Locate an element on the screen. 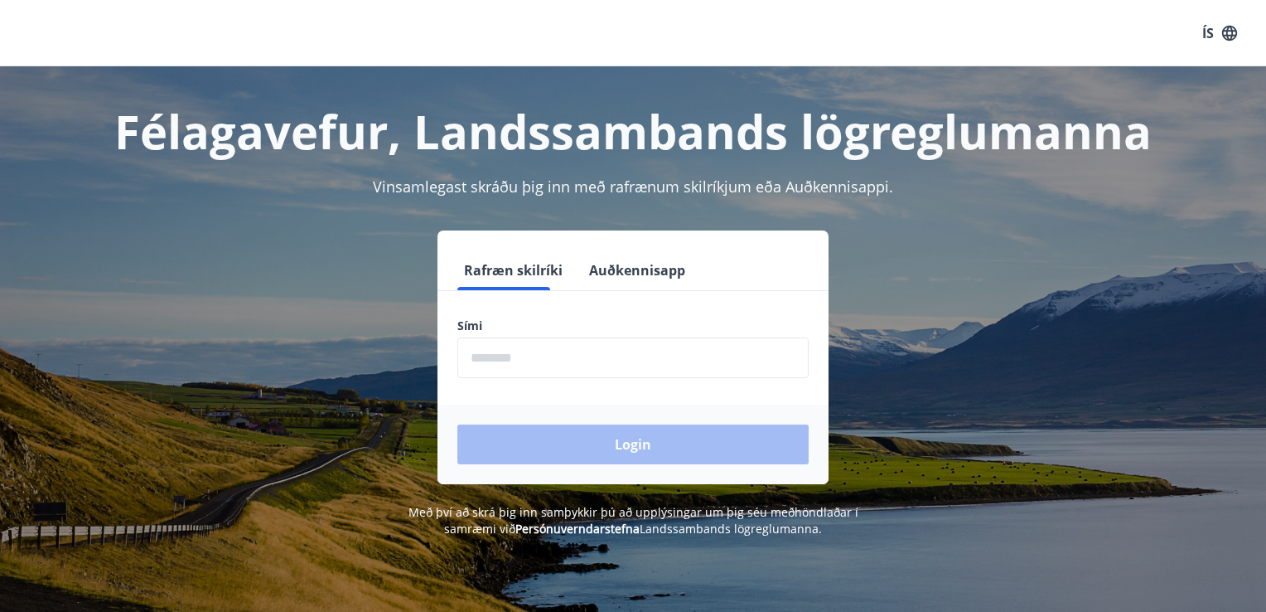 The width and height of the screenshot is (1266, 612). span: Með því að skrá þig inn samþykkir þú að upplýsingar um þig séu meðhöndlaðar í samræmi við Landssa... is located at coordinates (633, 520).